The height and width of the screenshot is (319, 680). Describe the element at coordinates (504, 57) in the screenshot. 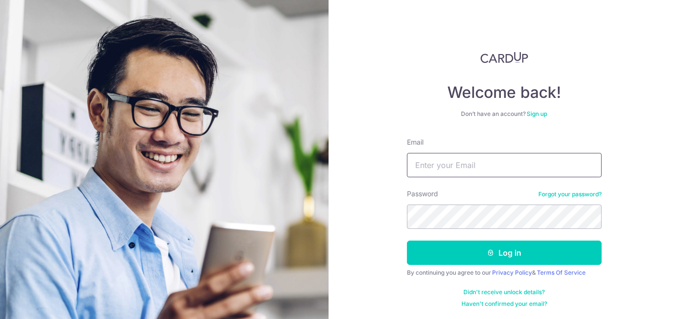

I see `img: CardUp Logo` at that location.